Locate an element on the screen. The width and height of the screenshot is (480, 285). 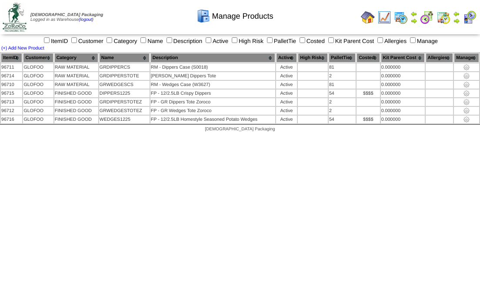
td: 96715 is located at coordinates (11, 93).